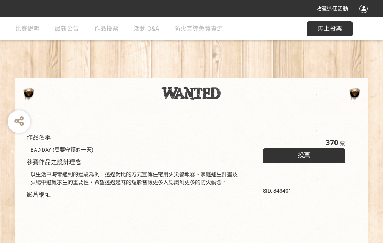 The width and height of the screenshot is (383, 243). Describe the element at coordinates (342, 143) in the screenshot. I see `span: 票` at that location.